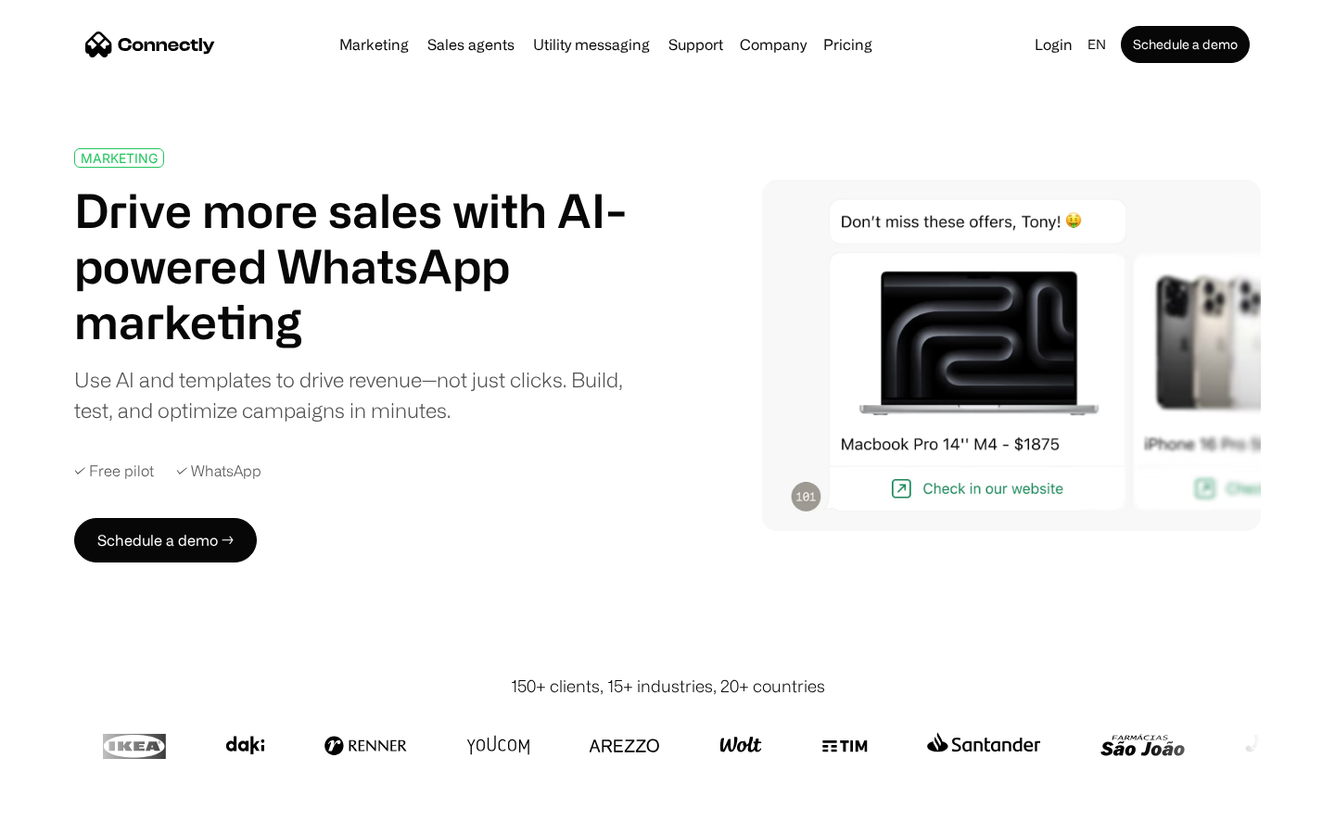 Image resolution: width=1335 pixels, height=834 pixels. I want to click on a: Utility messaging, so click(592, 45).